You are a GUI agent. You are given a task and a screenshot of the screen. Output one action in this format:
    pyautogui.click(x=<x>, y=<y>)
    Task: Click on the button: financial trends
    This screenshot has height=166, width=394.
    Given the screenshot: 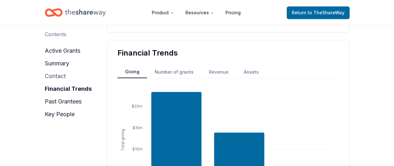 What is the action you would take?
    pyautogui.click(x=68, y=89)
    